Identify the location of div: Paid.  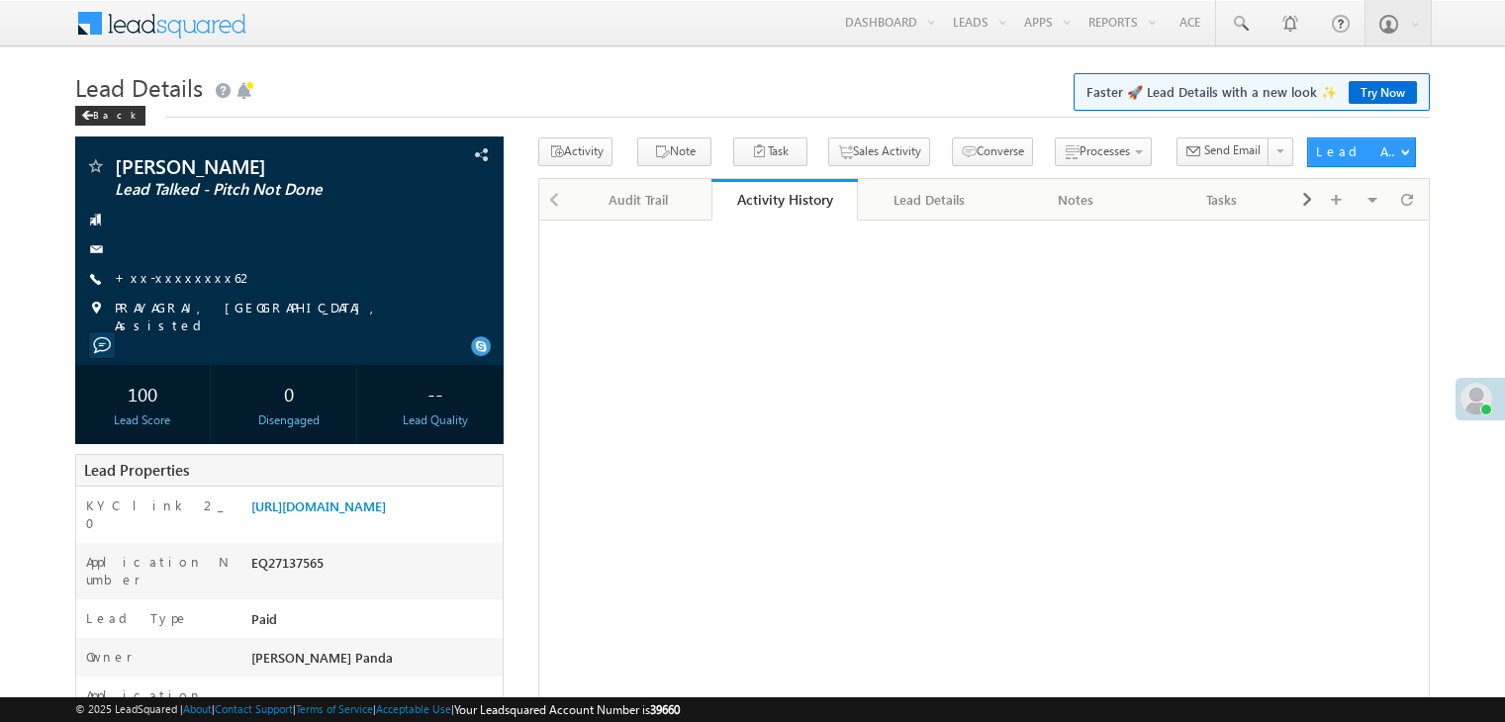
(374, 623).